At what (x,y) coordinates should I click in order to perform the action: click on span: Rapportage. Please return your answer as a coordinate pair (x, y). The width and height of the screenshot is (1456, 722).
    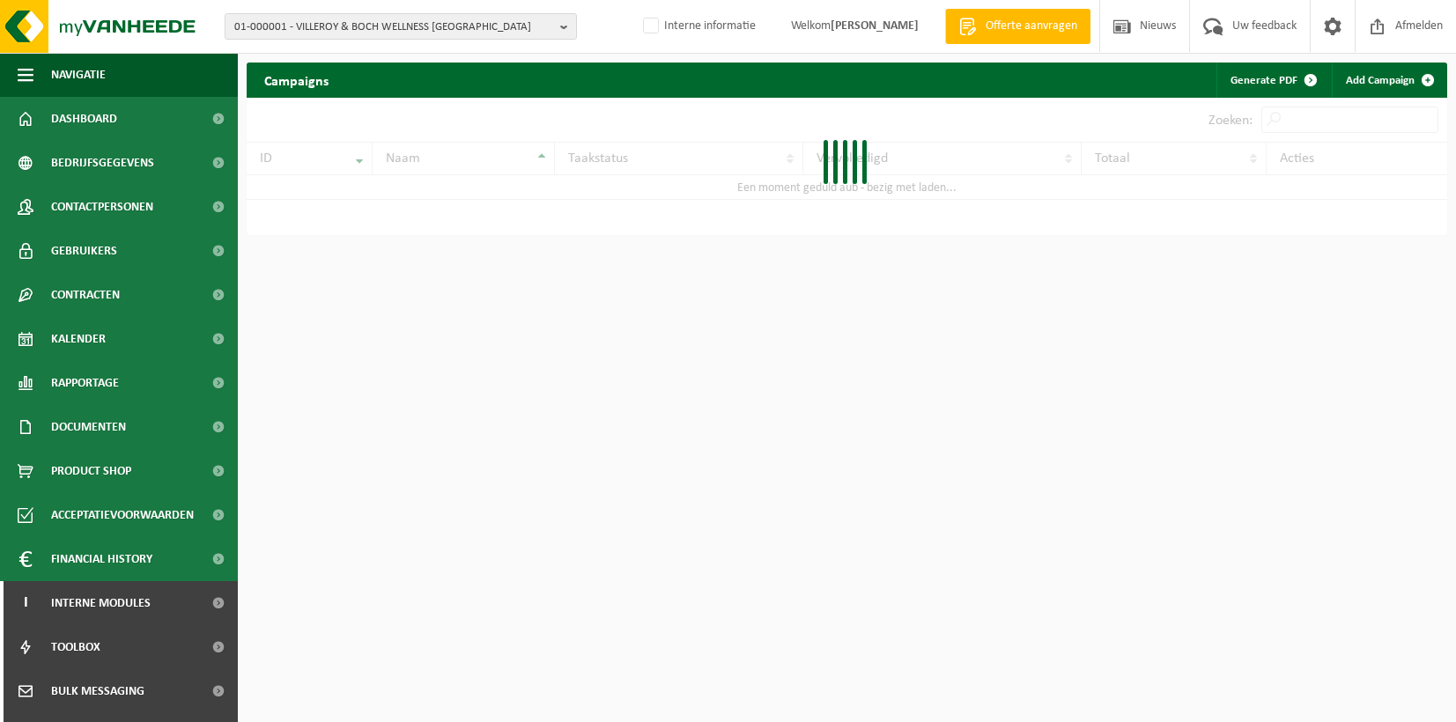
    Looking at the image, I should click on (85, 383).